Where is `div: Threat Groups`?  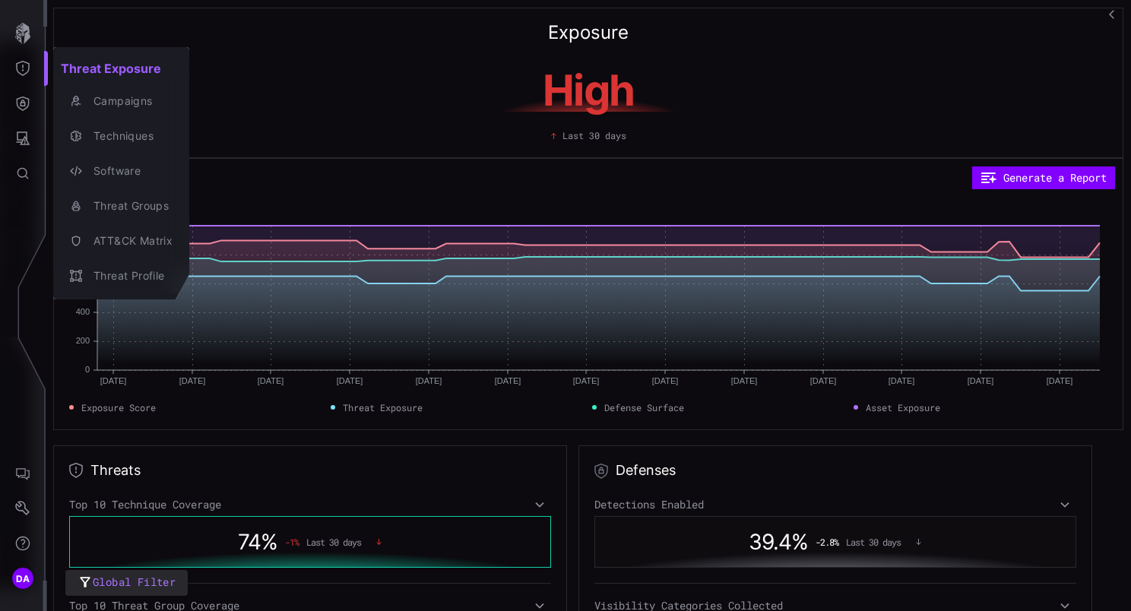 div: Threat Groups is located at coordinates (129, 206).